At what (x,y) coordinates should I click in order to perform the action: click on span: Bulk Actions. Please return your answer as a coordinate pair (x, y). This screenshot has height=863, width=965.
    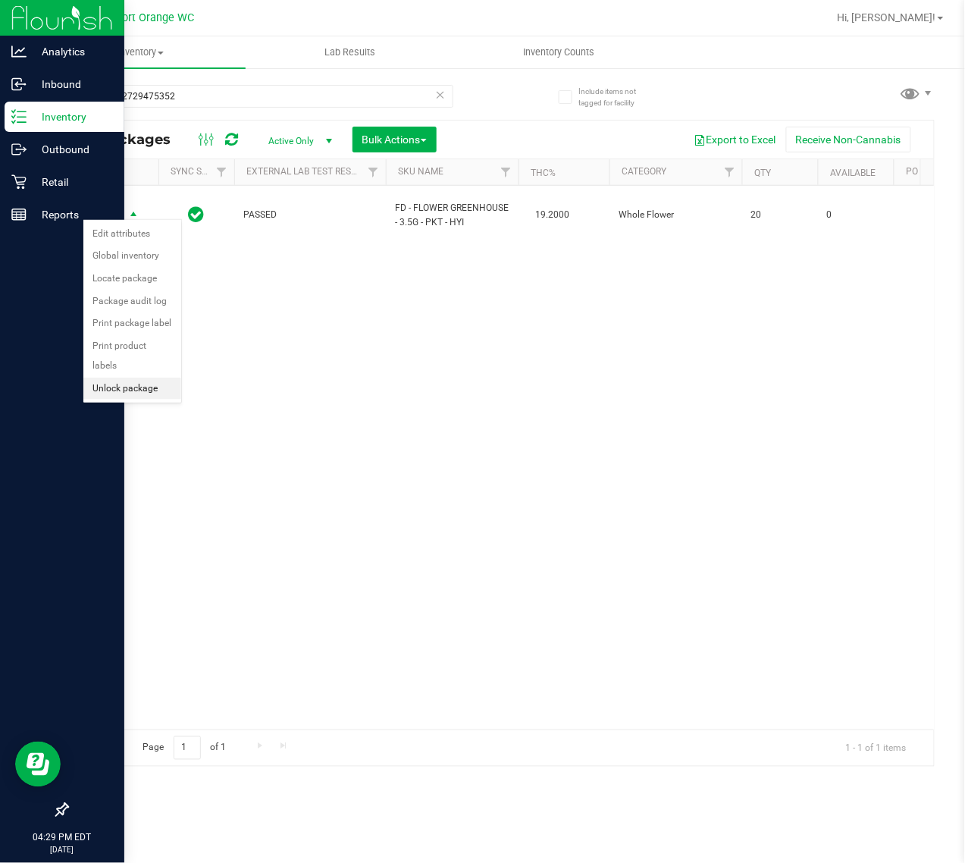
    Looking at the image, I should click on (394, 140).